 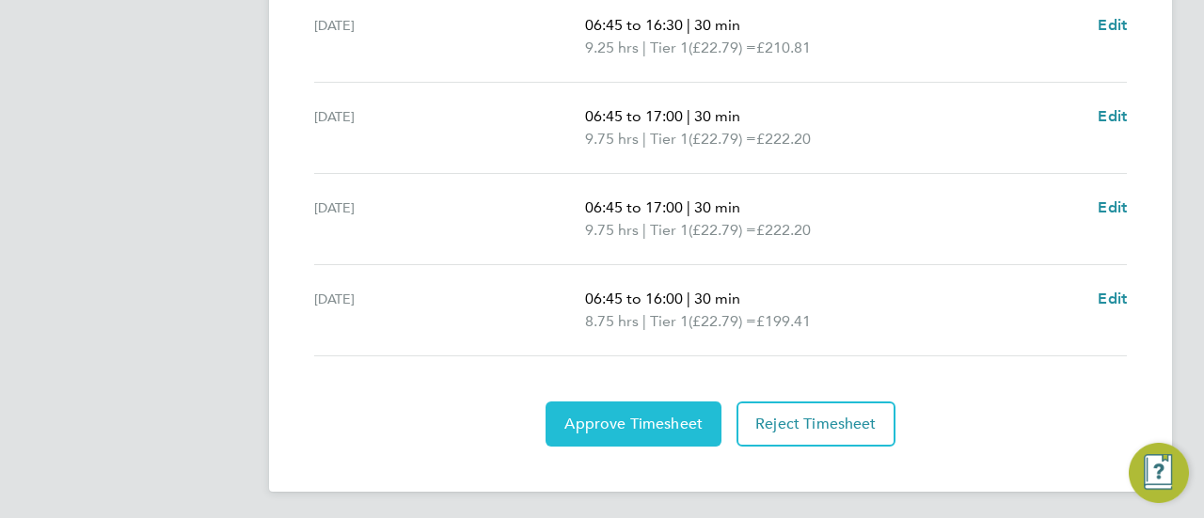 I want to click on span: 9.25 hrs, so click(x=612, y=47).